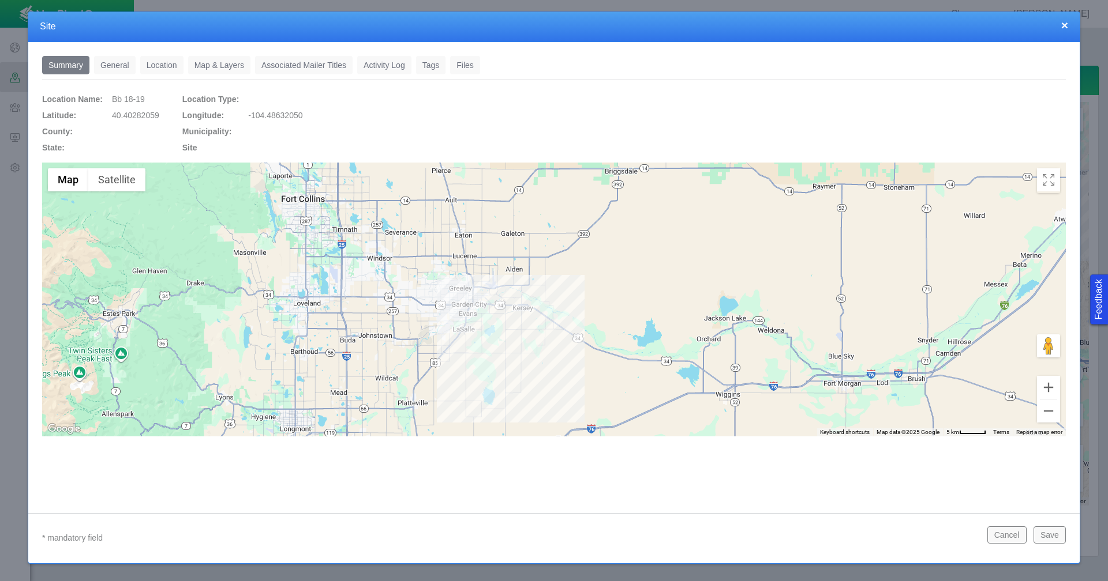  What do you see at coordinates (68, 180) in the screenshot?
I see `button: Show street map` at bounding box center [68, 180].